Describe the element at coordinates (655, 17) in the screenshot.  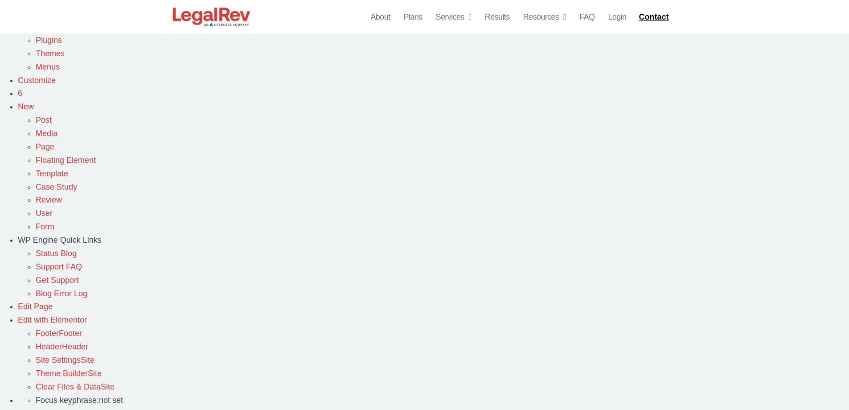
I see `a: Contact` at that location.